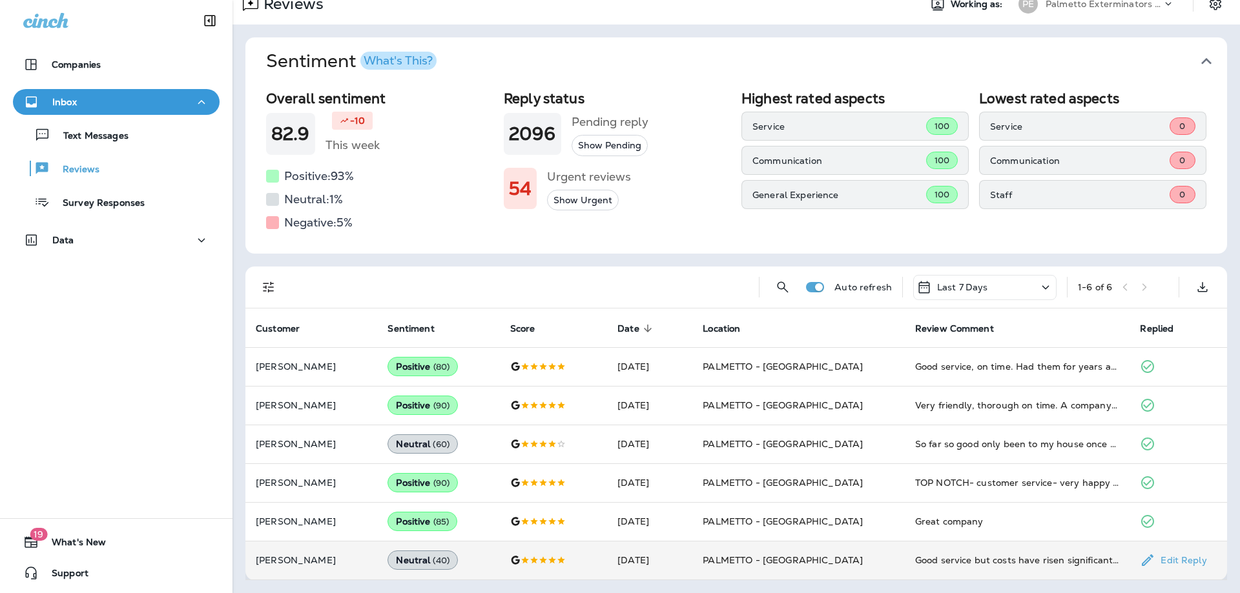  I want to click on p: General Experience, so click(839, 195).